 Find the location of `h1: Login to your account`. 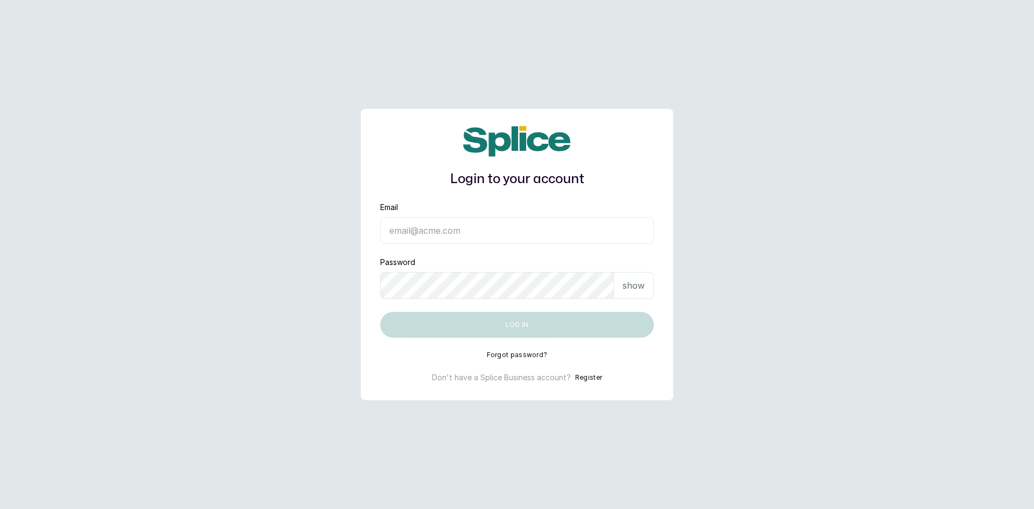

h1: Login to your account is located at coordinates (517, 179).